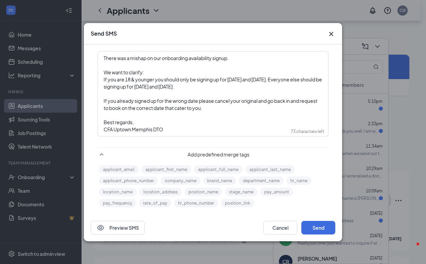 This screenshot has width=426, height=264. Describe the element at coordinates (241, 192) in the screenshot. I see `button: stage_name` at that location.